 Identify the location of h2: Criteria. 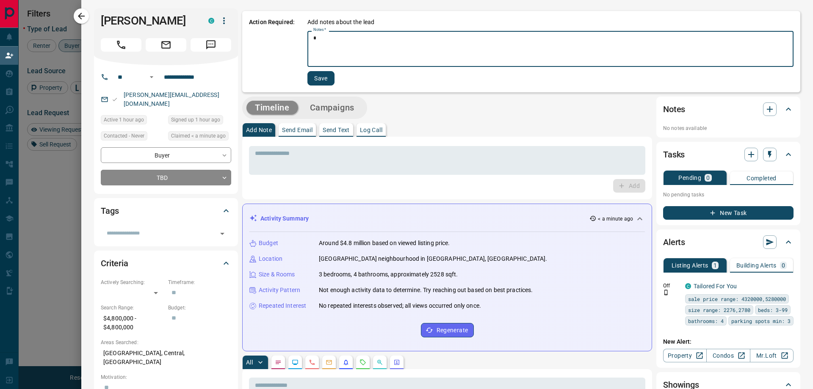
(114, 263).